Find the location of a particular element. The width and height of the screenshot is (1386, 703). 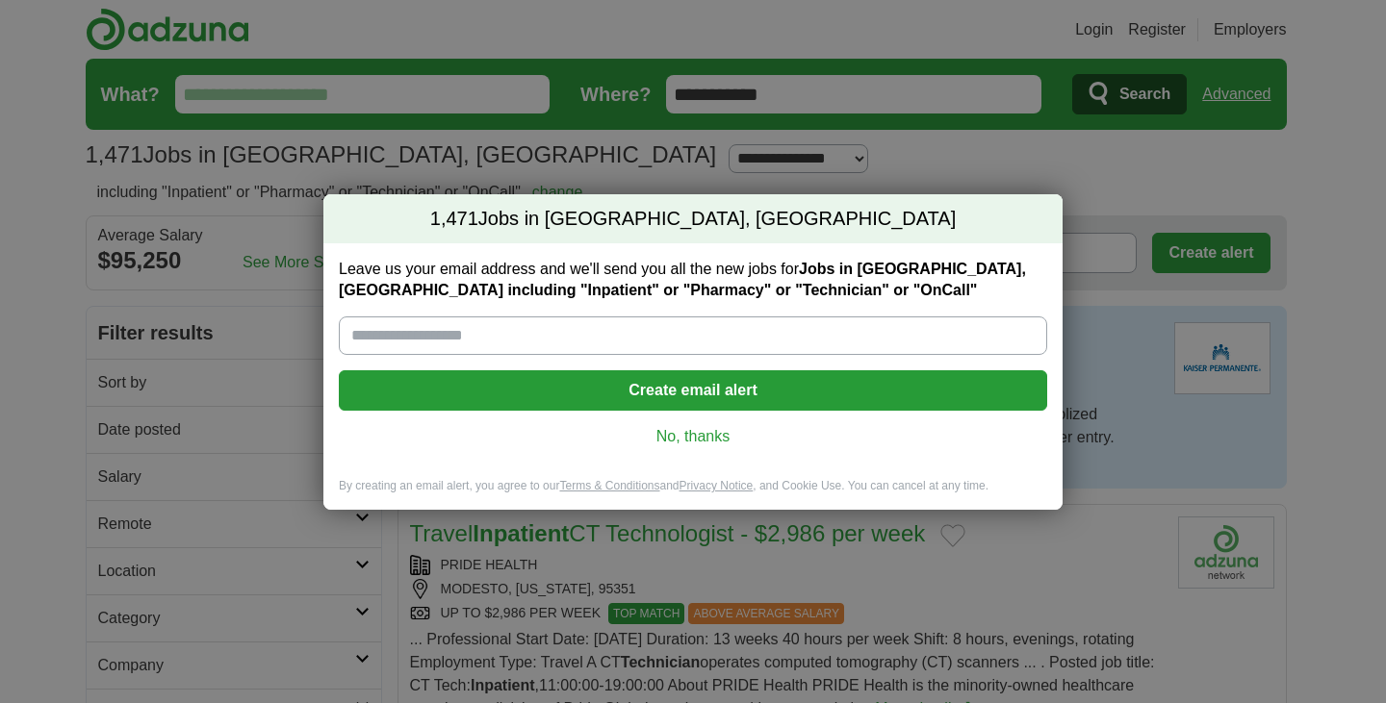

button: Create email alert is located at coordinates (693, 391).